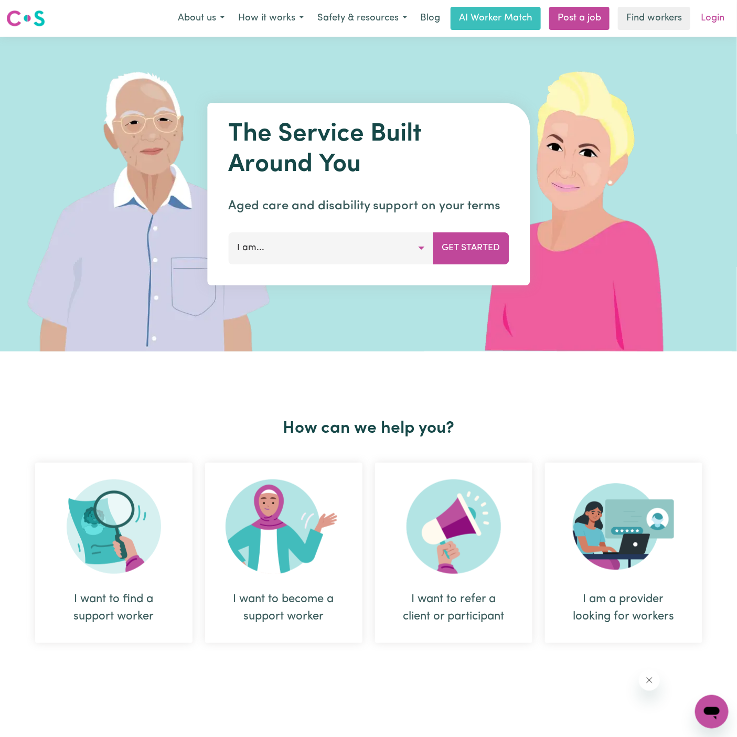 This screenshot has width=737, height=737. Describe the element at coordinates (430, 18) in the screenshot. I see `a: Blog` at that location.